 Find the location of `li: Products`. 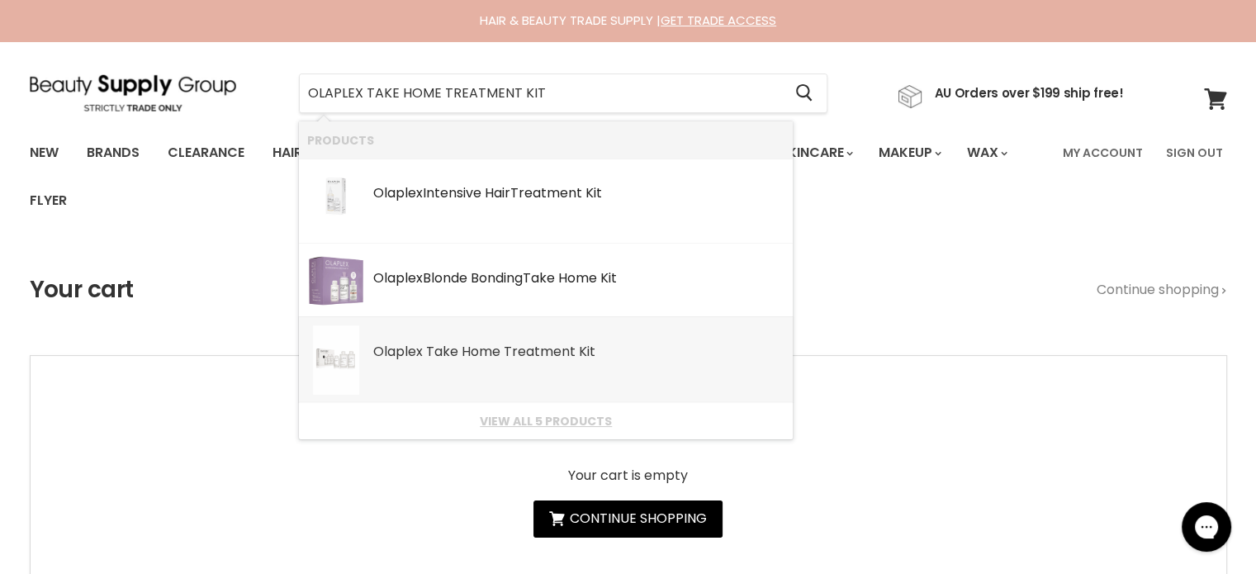

li: Products is located at coordinates (546, 140).